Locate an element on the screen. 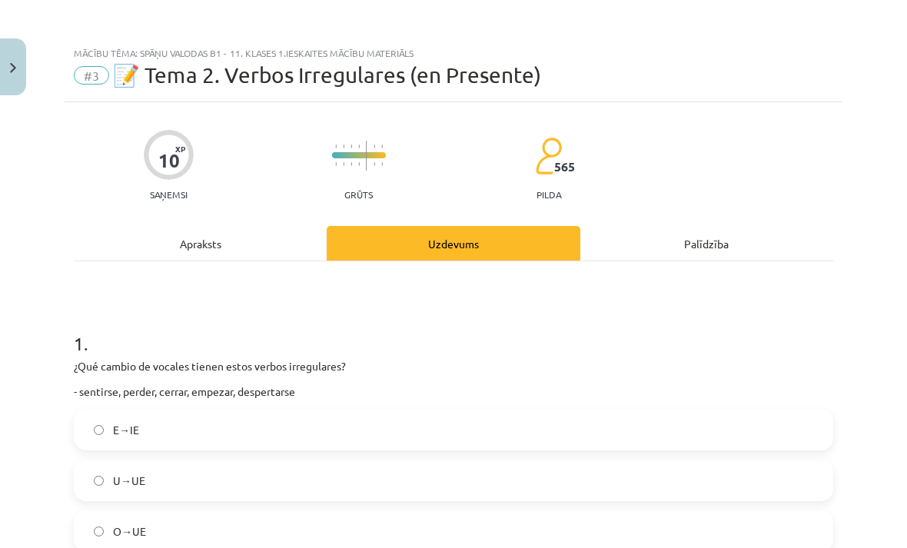  div: Palīdzība is located at coordinates (706, 243).